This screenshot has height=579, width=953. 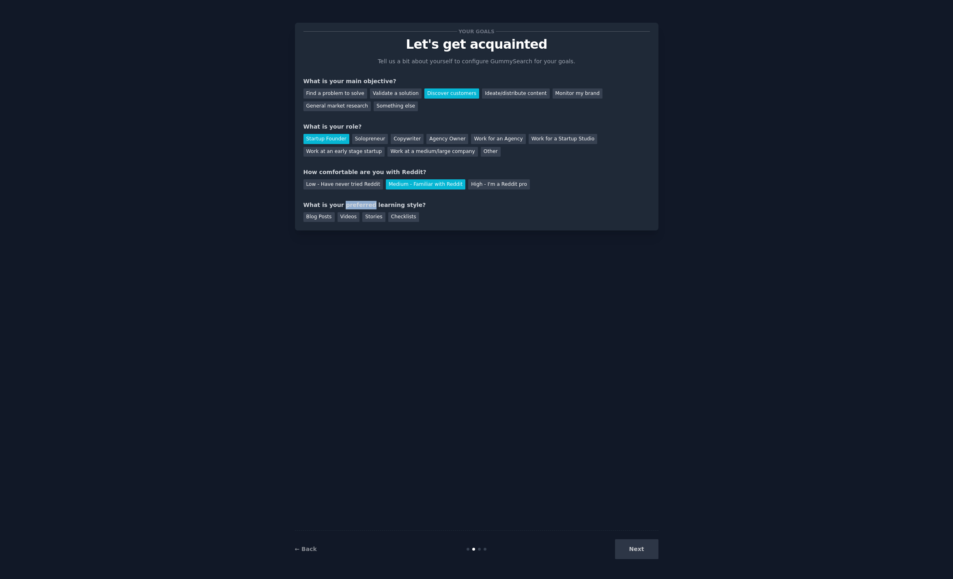 What do you see at coordinates (426, 184) in the screenshot?
I see `div: Medium - Familiar with Reddit` at bounding box center [426, 184].